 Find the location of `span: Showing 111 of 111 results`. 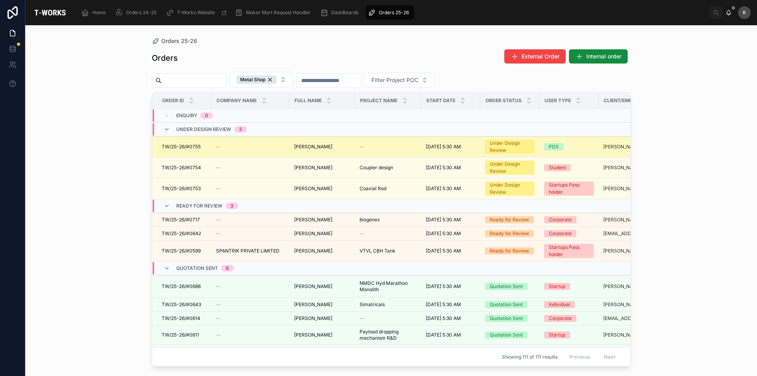

span: Showing 111 of 111 results is located at coordinates (530, 357).